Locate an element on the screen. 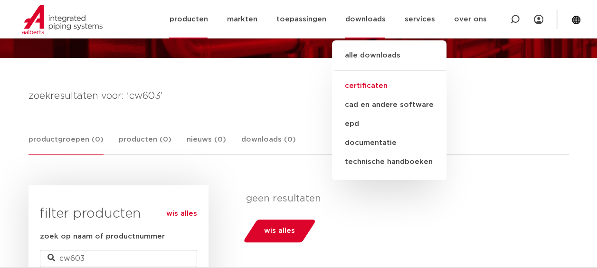  label: zoek op naam of productnummer is located at coordinates (102, 237).